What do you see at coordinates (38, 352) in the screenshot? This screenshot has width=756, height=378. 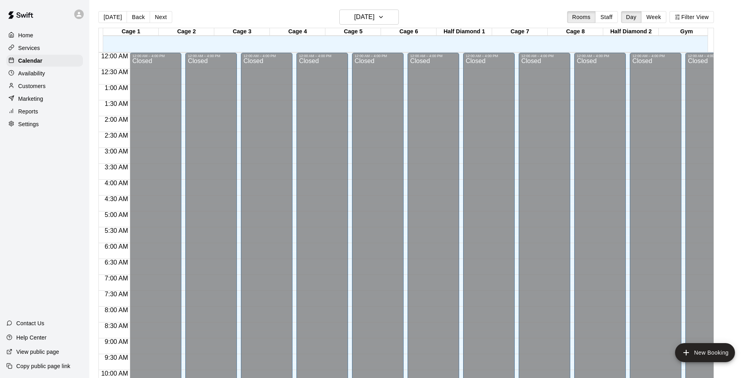 I see `p: View public page` at bounding box center [38, 352].